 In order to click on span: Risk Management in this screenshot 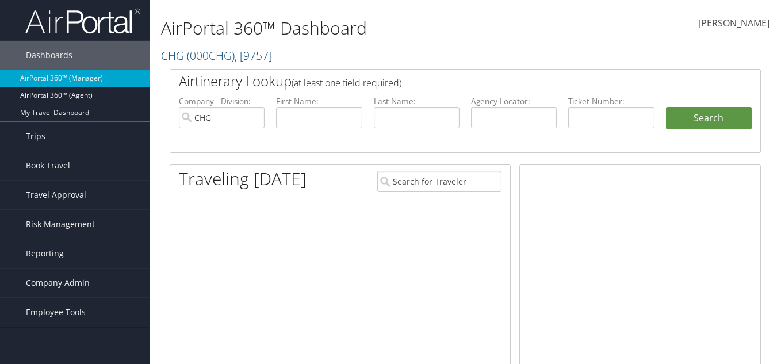, I will do `click(60, 224)`.